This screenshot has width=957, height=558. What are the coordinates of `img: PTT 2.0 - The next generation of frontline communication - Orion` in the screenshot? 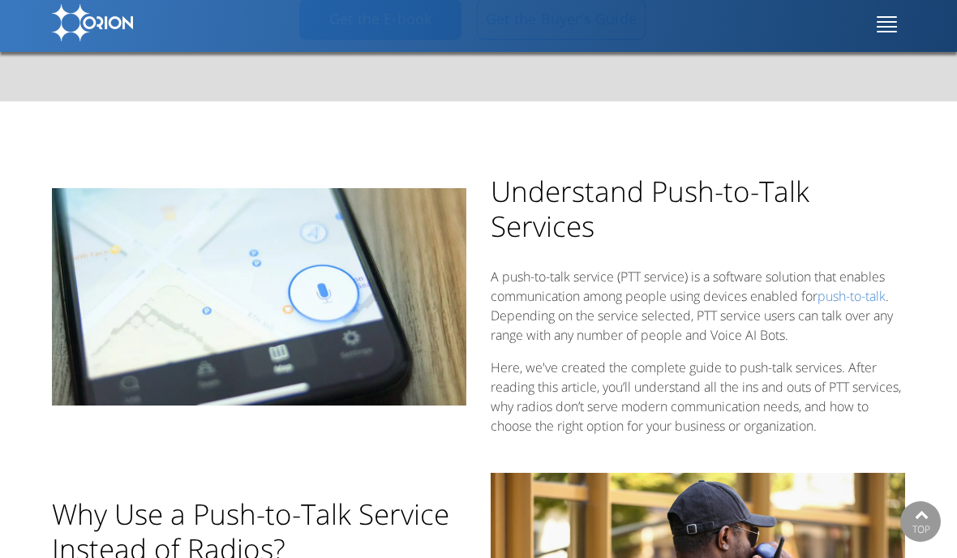 It's located at (259, 297).